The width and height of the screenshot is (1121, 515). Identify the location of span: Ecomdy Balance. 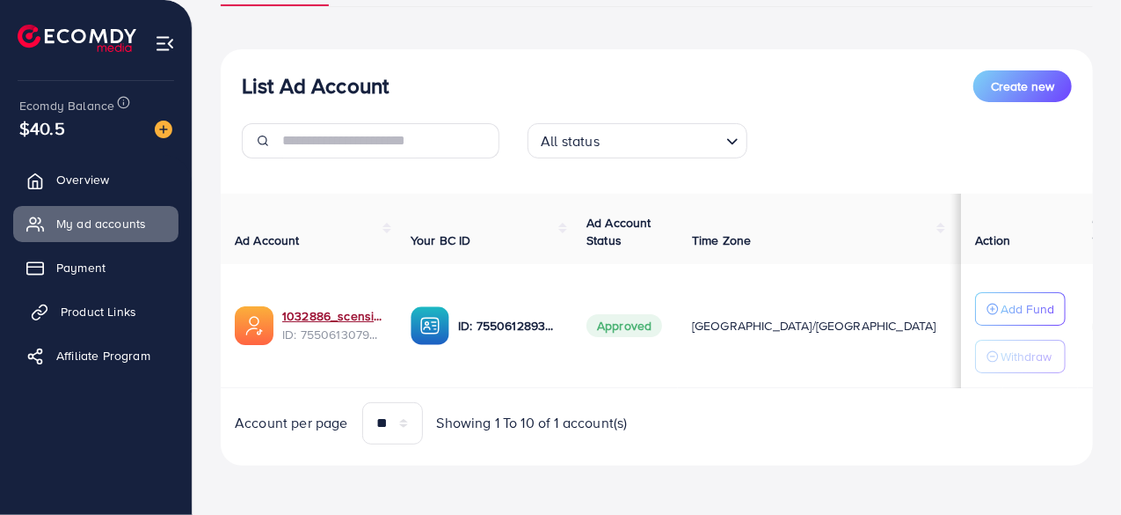
(67, 106).